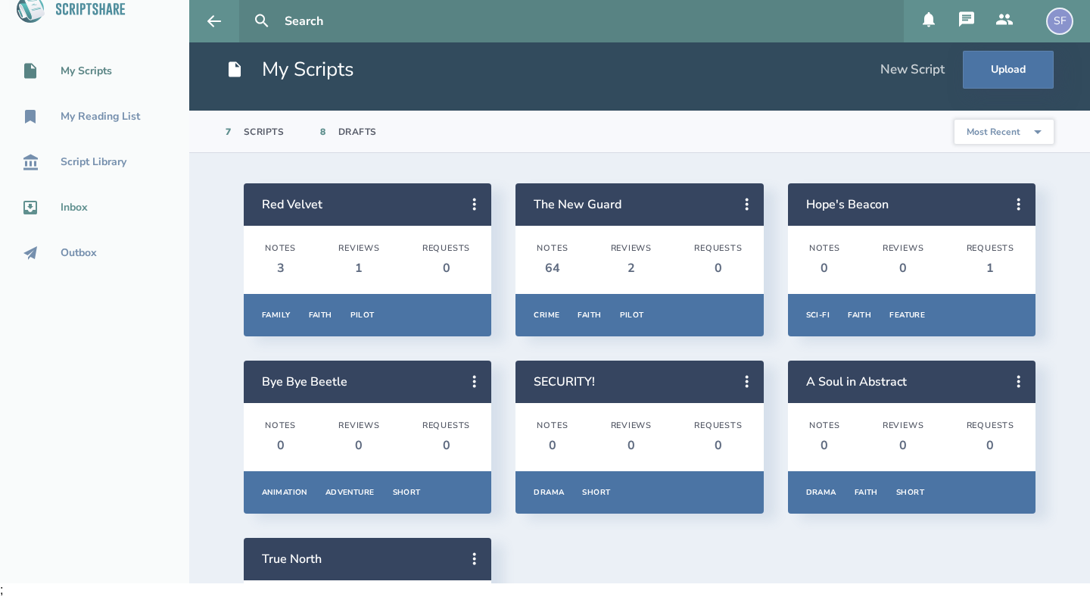  Describe the element at coordinates (285, 492) in the screenshot. I see `div: Animation` at that location.